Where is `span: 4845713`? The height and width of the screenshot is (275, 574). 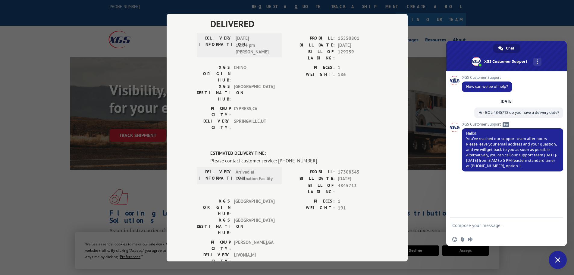 span: 4845713 is located at coordinates (358, 188).